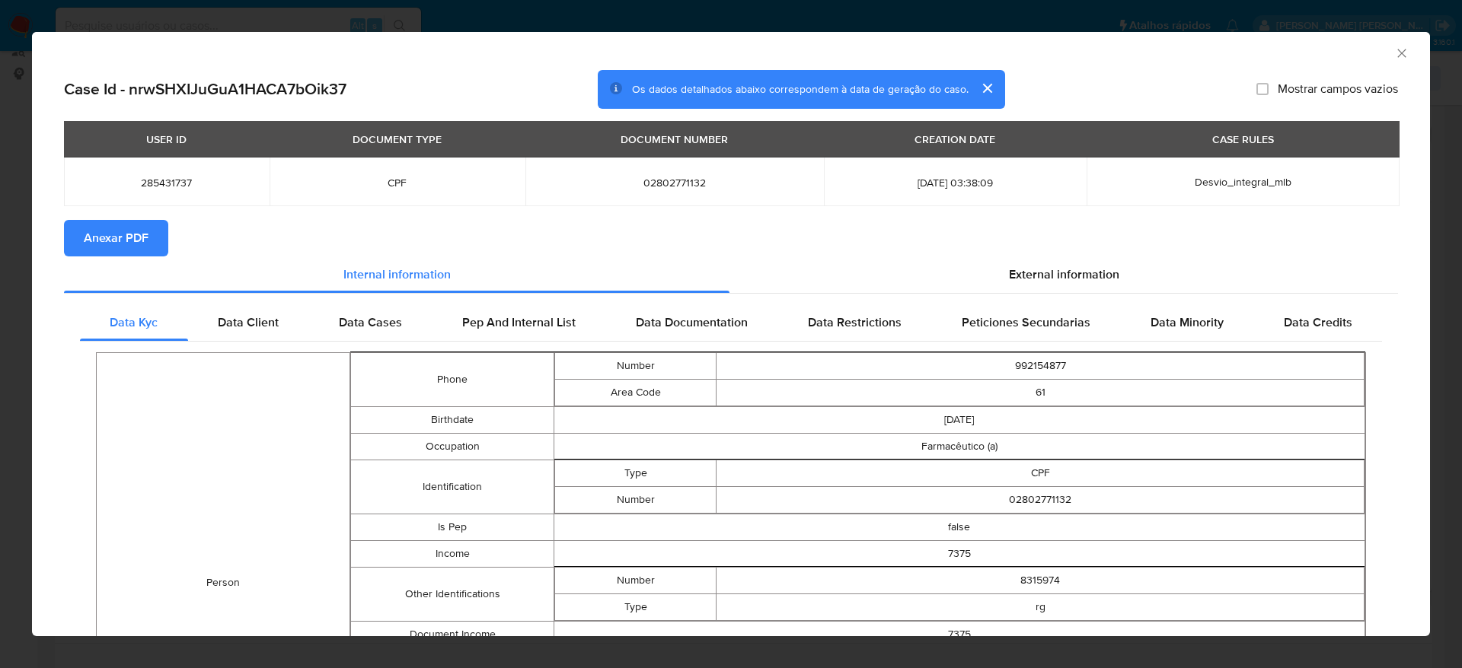  Describe the element at coordinates (1040, 499) in the screenshot. I see `td: 02802771132` at that location.